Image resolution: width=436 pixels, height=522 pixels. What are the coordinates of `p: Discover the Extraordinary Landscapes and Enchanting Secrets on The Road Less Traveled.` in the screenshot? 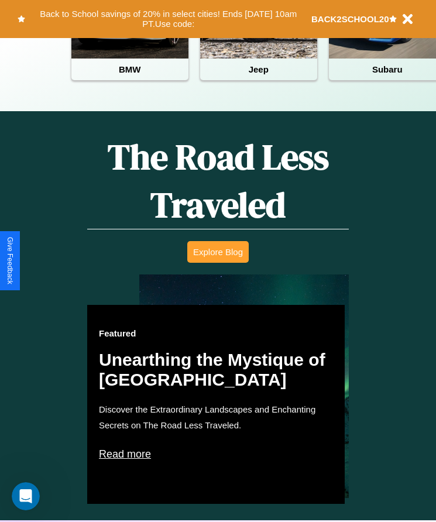 It's located at (216, 417).